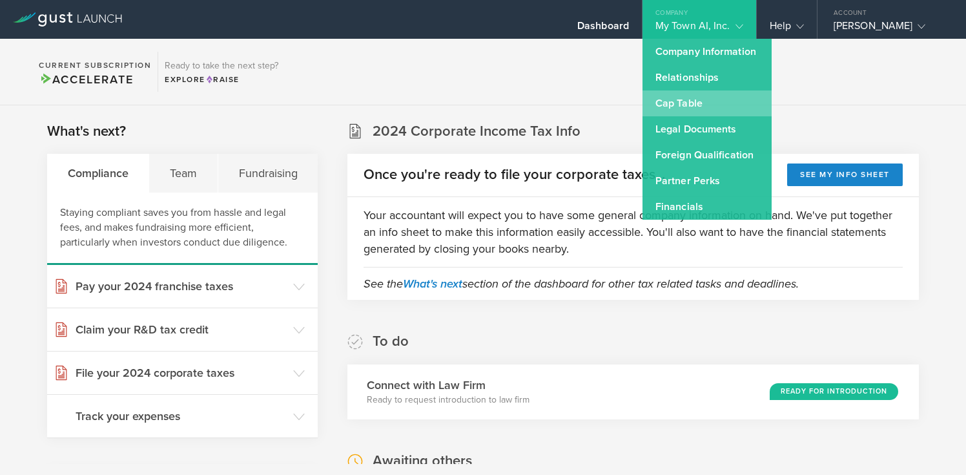 The height and width of the screenshot is (475, 966). What do you see at coordinates (845, 174) in the screenshot?
I see `button: See my info sheet` at bounding box center [845, 174].